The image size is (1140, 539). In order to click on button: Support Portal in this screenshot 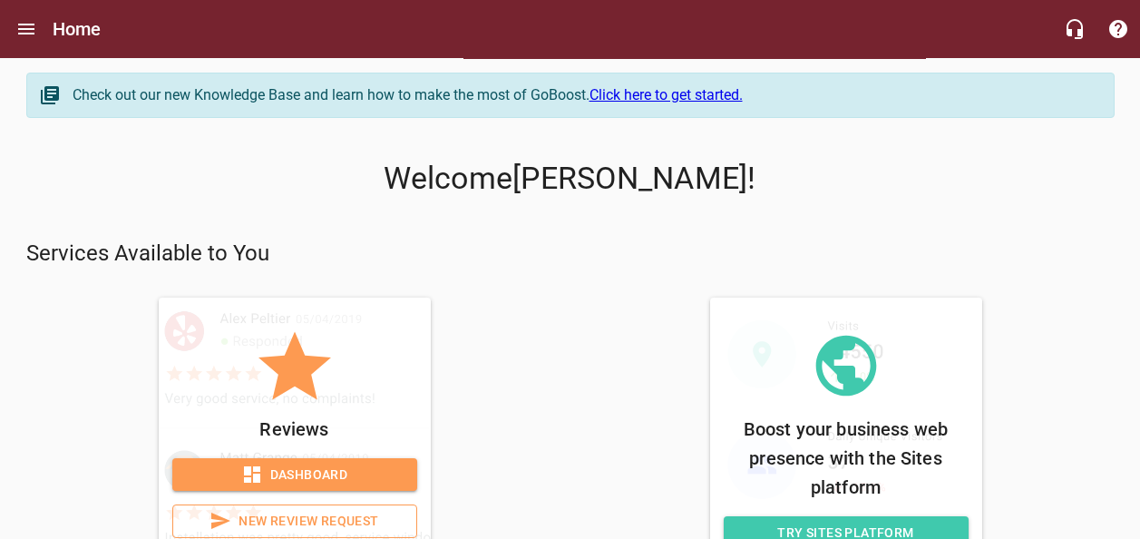, I will do `click(1118, 29)`.